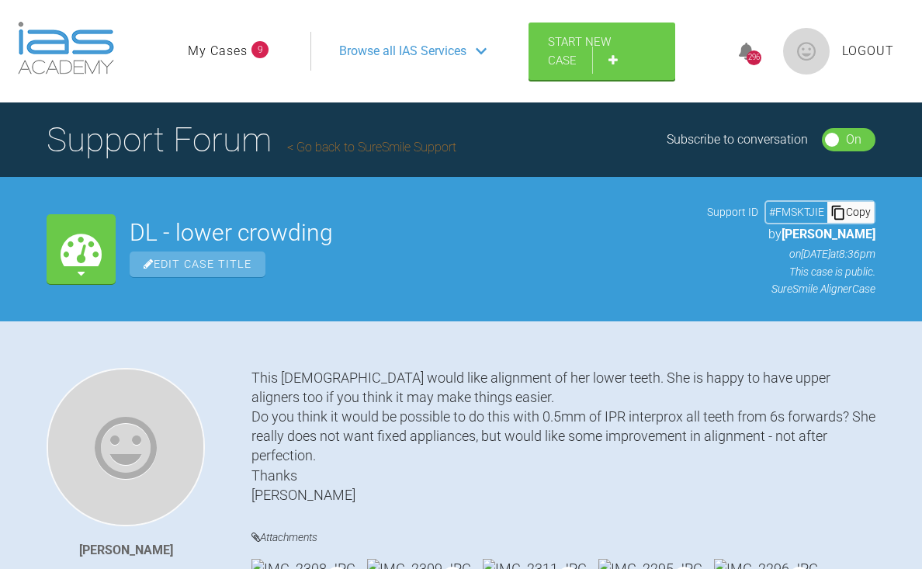  I want to click on h2: DL - lower crowding, so click(412, 233).